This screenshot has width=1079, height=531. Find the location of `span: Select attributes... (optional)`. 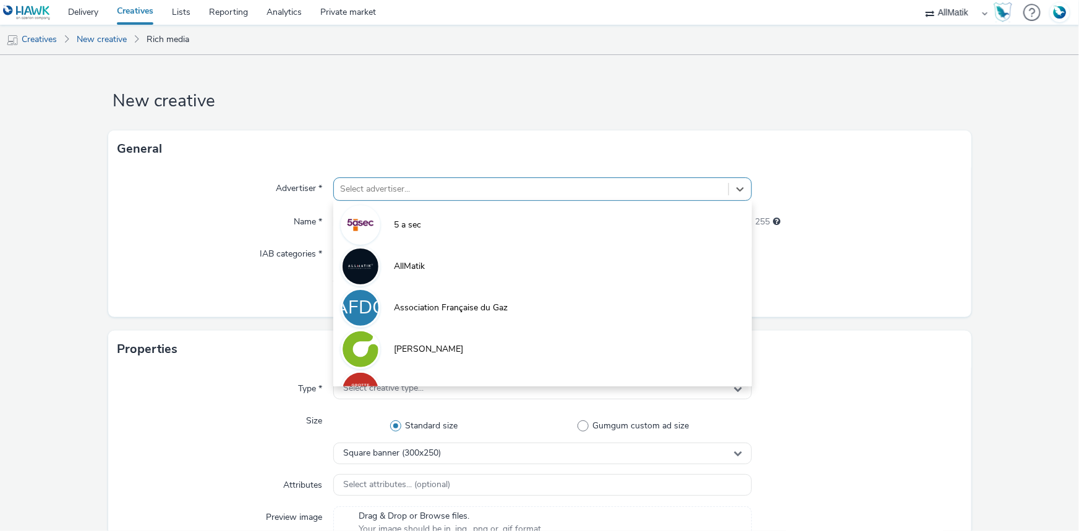

span: Select attributes... (optional) is located at coordinates (396, 485).